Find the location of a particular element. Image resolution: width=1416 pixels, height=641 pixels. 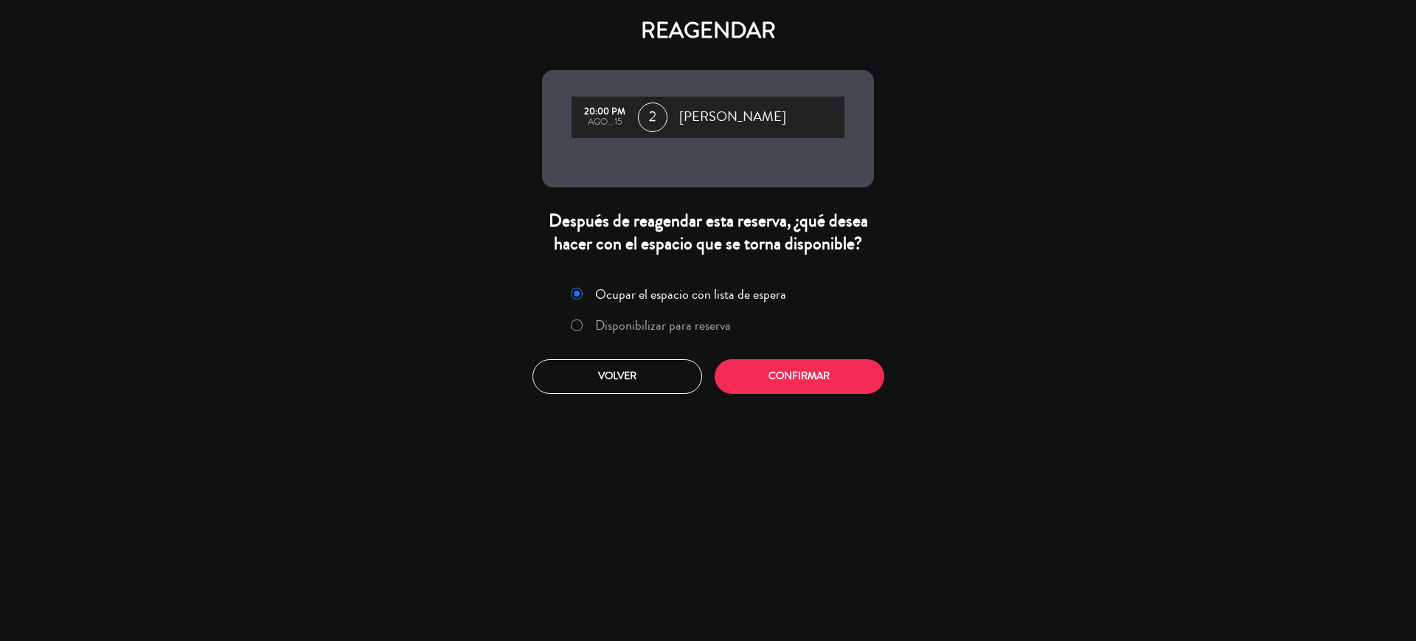

div: ago., 15 is located at coordinates (605, 122).